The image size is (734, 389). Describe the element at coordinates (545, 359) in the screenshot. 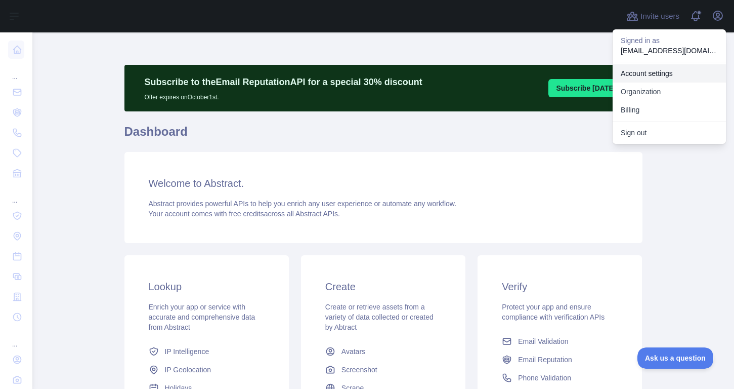

I see `span: Email Reputation` at that location.